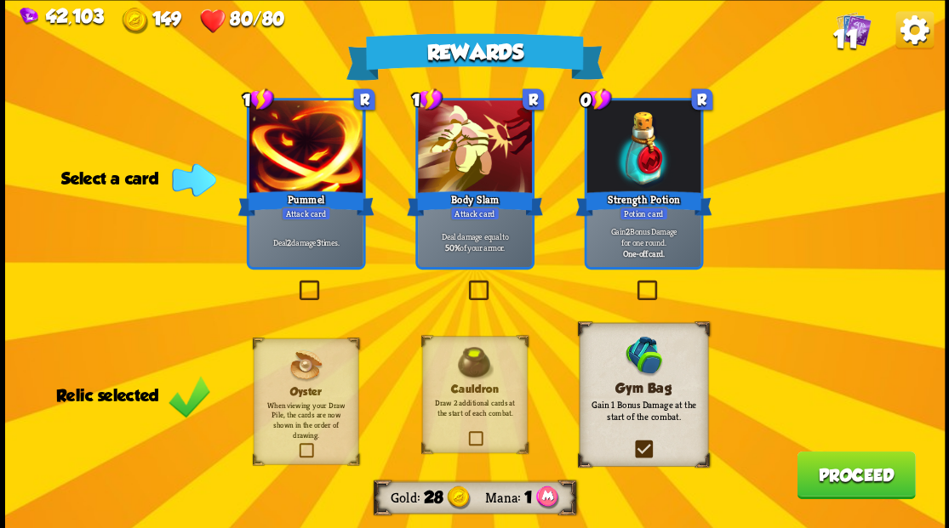  I want to click on div: Gems, so click(61, 15).